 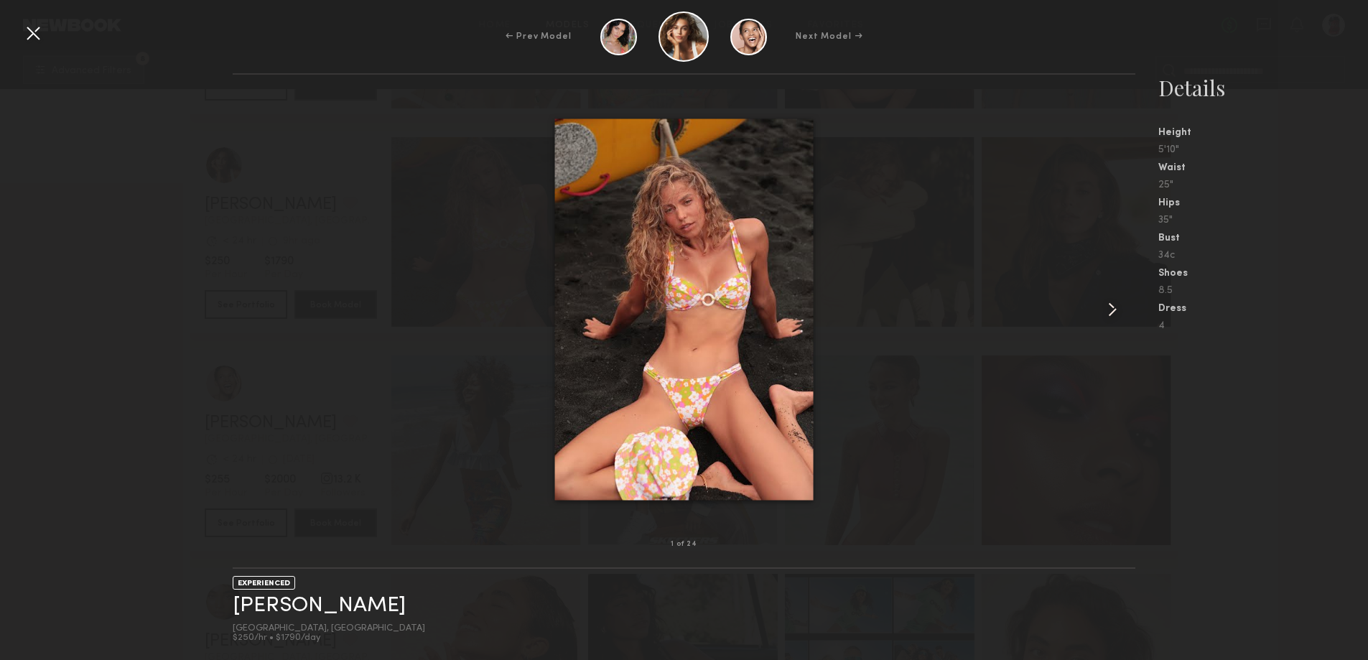 I want to click on div: Hips, so click(x=1264, y=203).